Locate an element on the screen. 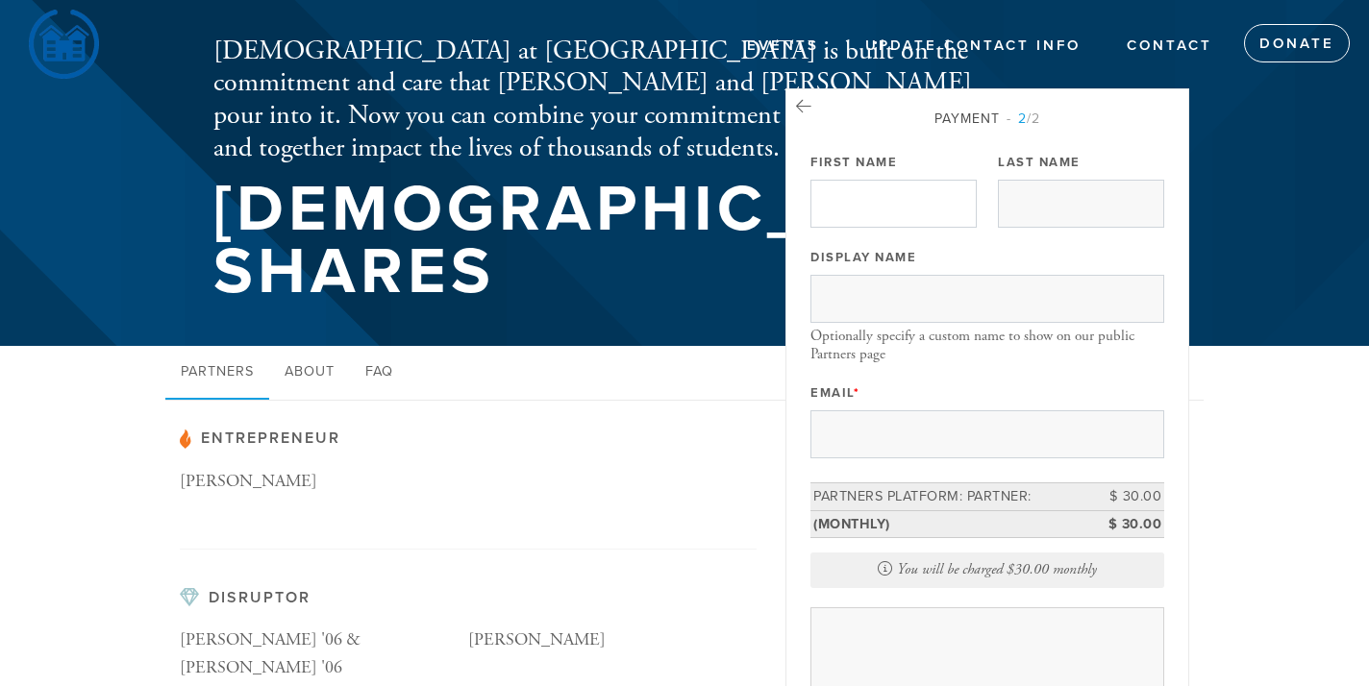  a: Events is located at coordinates (783, 46).